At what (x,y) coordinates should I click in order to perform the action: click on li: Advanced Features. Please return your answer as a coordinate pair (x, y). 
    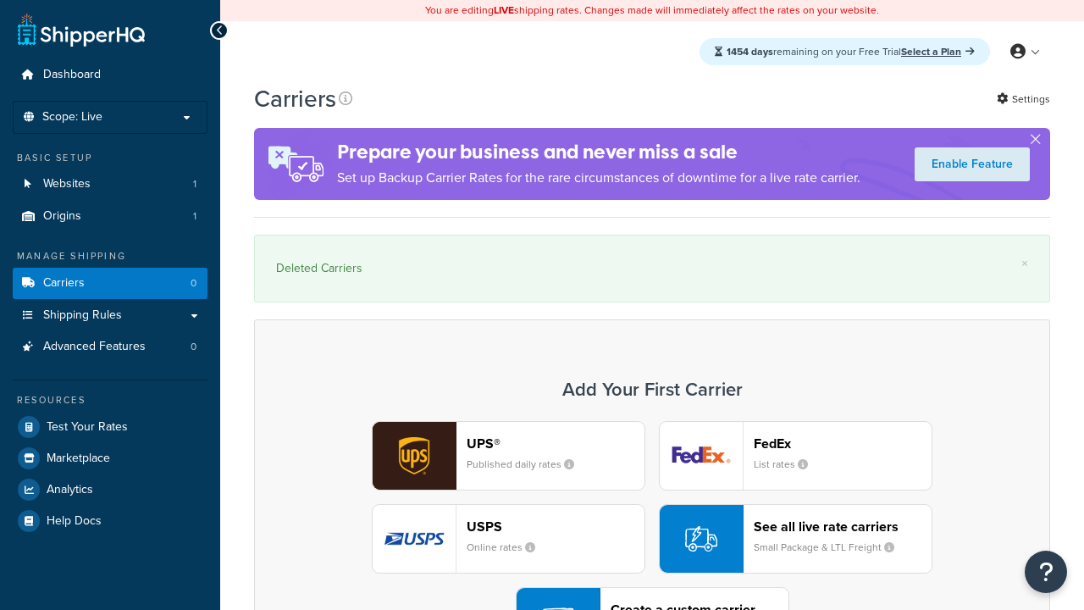
    Looking at the image, I should click on (110, 346).